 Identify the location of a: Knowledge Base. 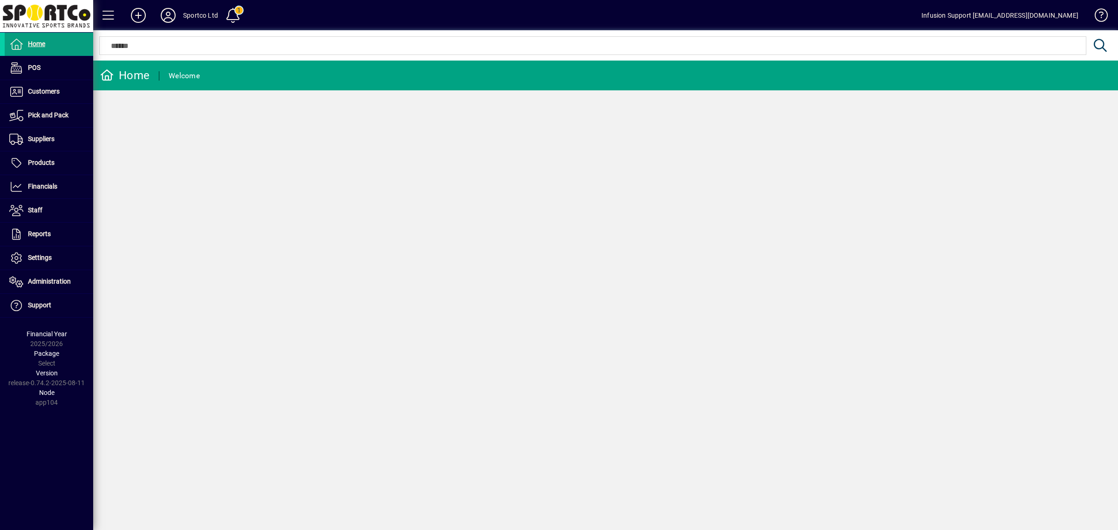
(1097, 17).